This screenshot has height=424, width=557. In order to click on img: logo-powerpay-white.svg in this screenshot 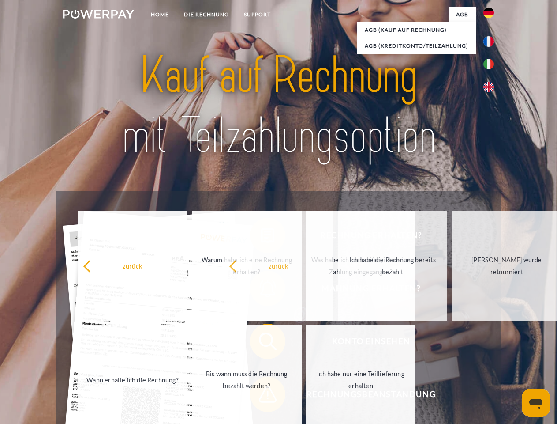, I will do `click(98, 14)`.